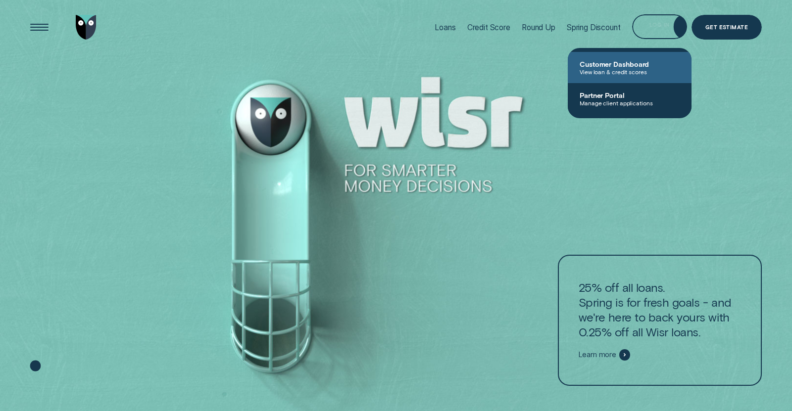 Image resolution: width=792 pixels, height=411 pixels. What do you see at coordinates (630, 99) in the screenshot?
I see `a: Partner PortalManage client applications` at bounding box center [630, 99].